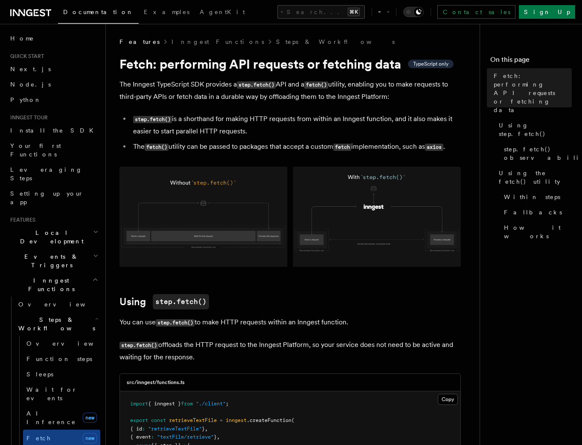  I want to click on span: Python, so click(26, 100).